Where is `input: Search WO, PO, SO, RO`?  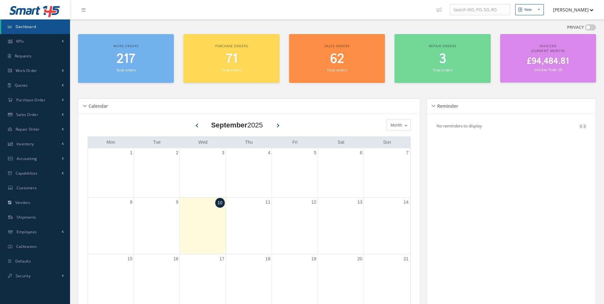
input: Search WO, PO, SO, RO is located at coordinates (480, 10).